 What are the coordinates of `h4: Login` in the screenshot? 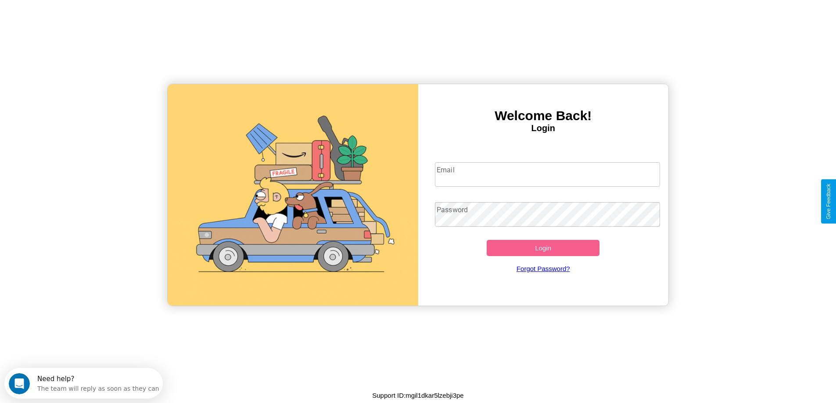 It's located at (543, 128).